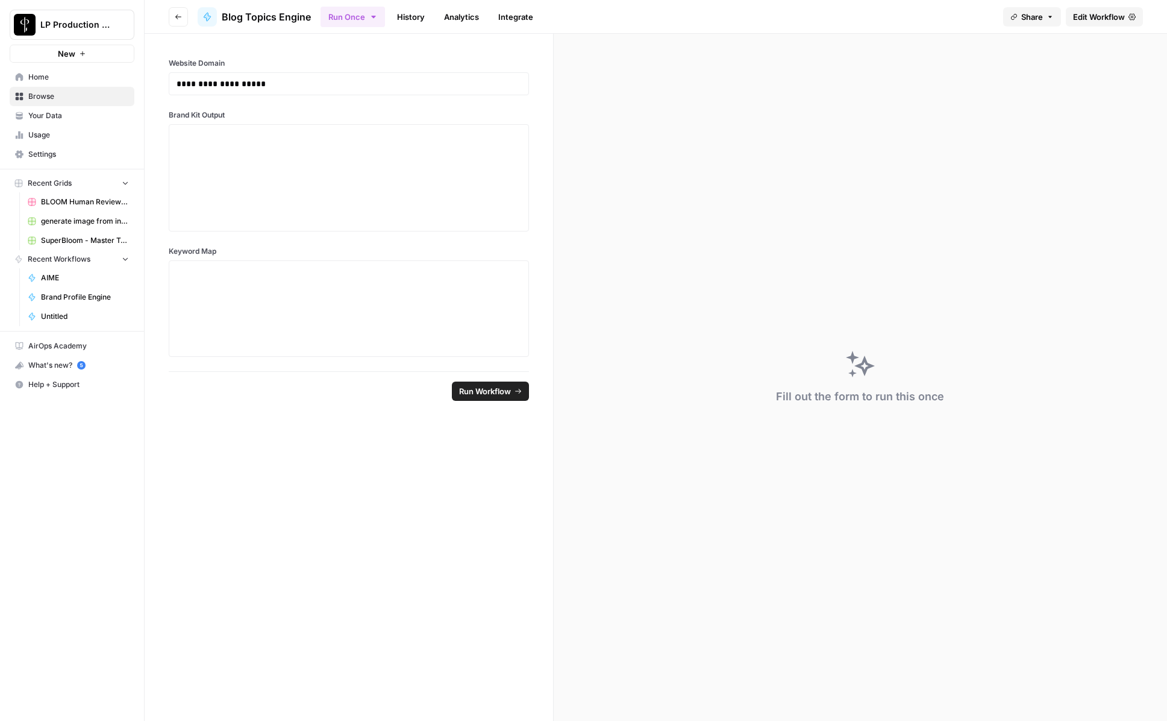 This screenshot has height=721, width=1167. What do you see at coordinates (66, 54) in the screenshot?
I see `span: New` at bounding box center [66, 54].